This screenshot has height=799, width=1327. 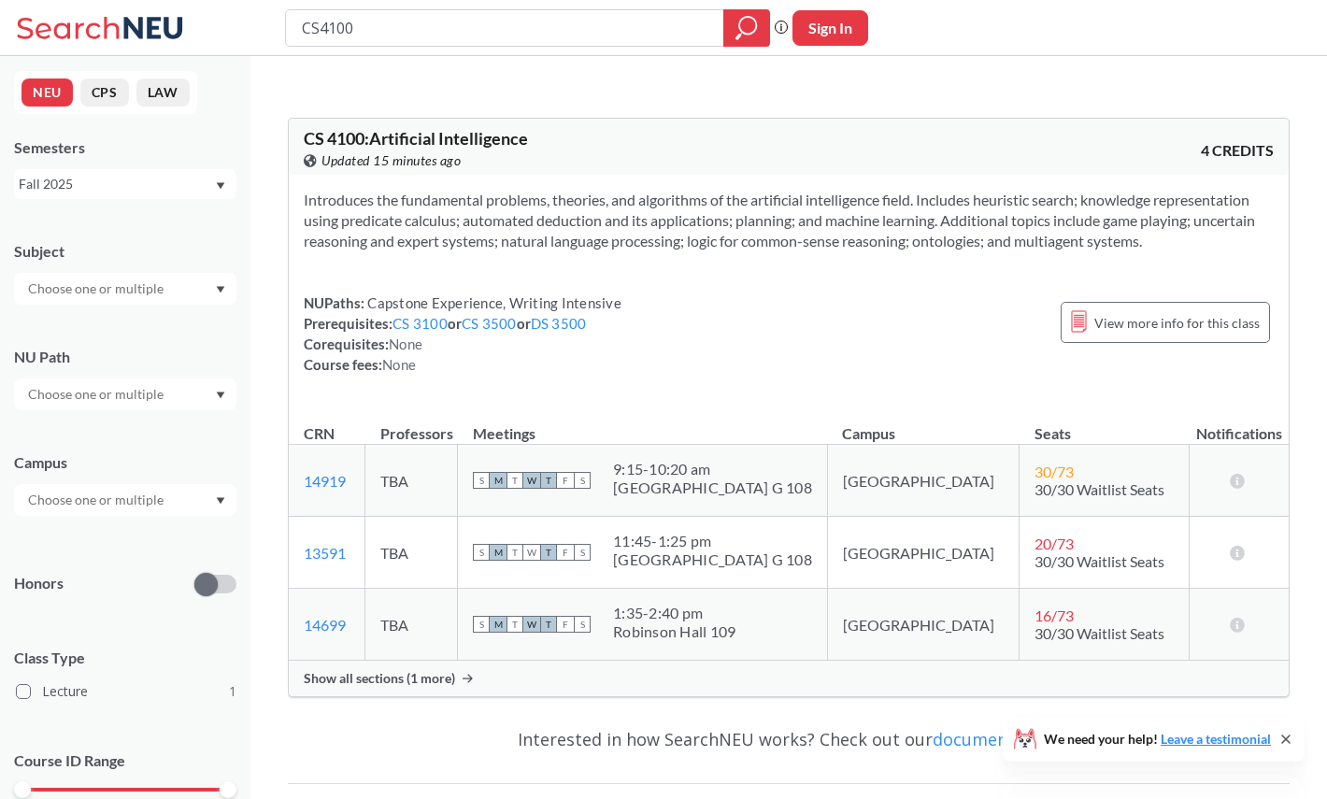 What do you see at coordinates (324, 480) in the screenshot?
I see `a: 14919` at bounding box center [324, 480].